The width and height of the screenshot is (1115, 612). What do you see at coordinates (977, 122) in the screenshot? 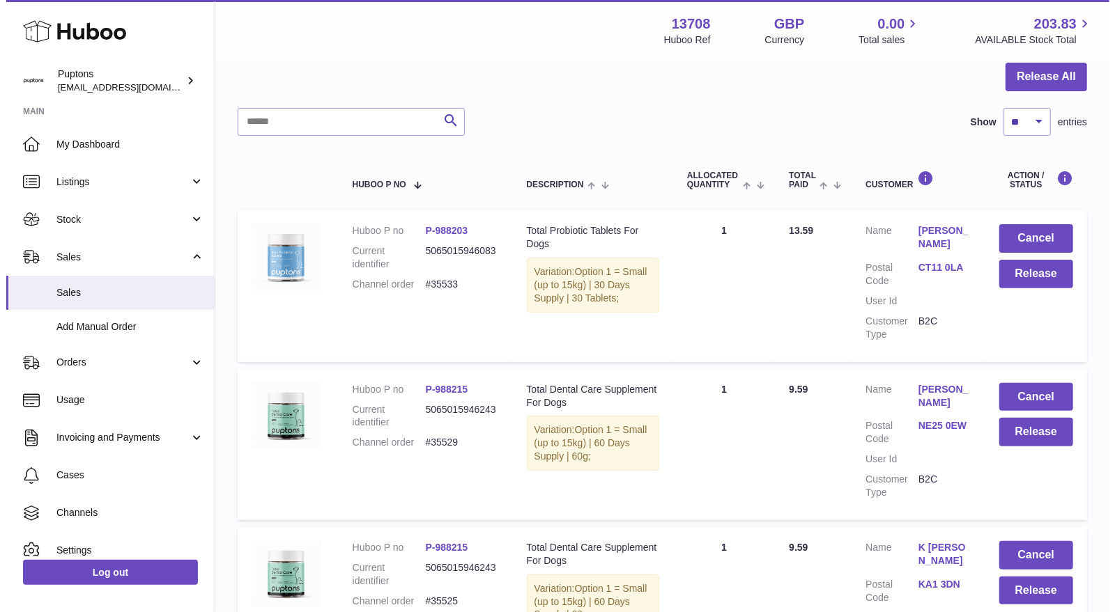
I see `label: Show` at bounding box center [977, 122].